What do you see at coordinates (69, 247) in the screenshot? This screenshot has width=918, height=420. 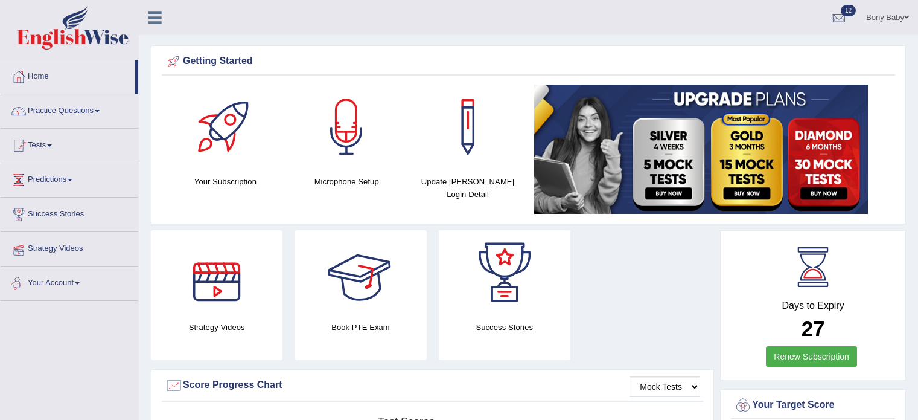 I see `a: Strategy Videos` at bounding box center [69, 247].